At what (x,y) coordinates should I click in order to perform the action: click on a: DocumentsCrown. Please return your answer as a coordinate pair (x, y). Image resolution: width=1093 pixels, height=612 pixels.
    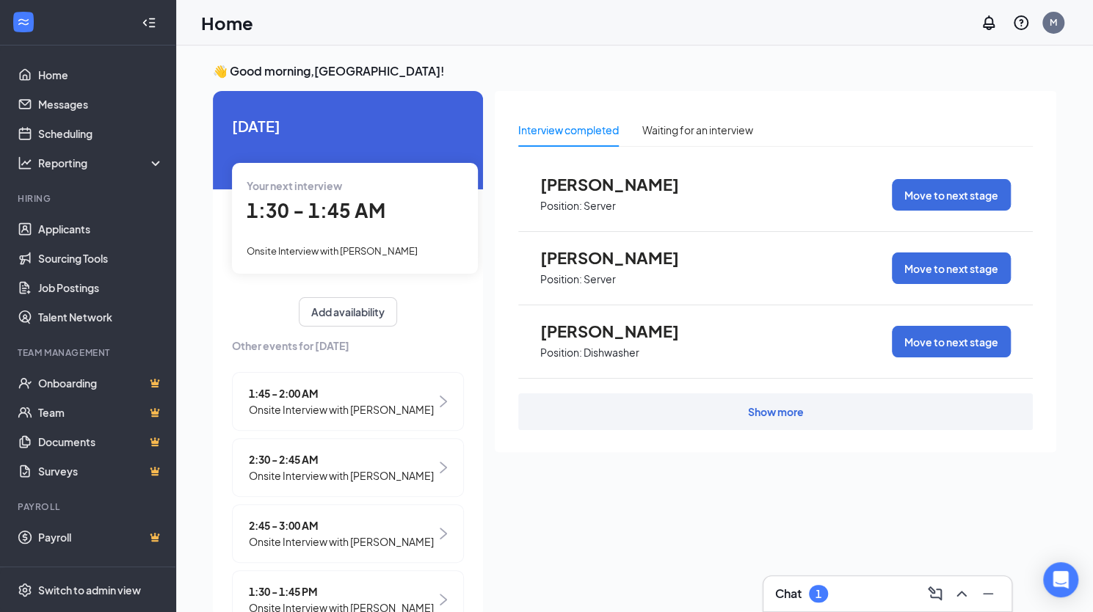
    Looking at the image, I should click on (101, 442).